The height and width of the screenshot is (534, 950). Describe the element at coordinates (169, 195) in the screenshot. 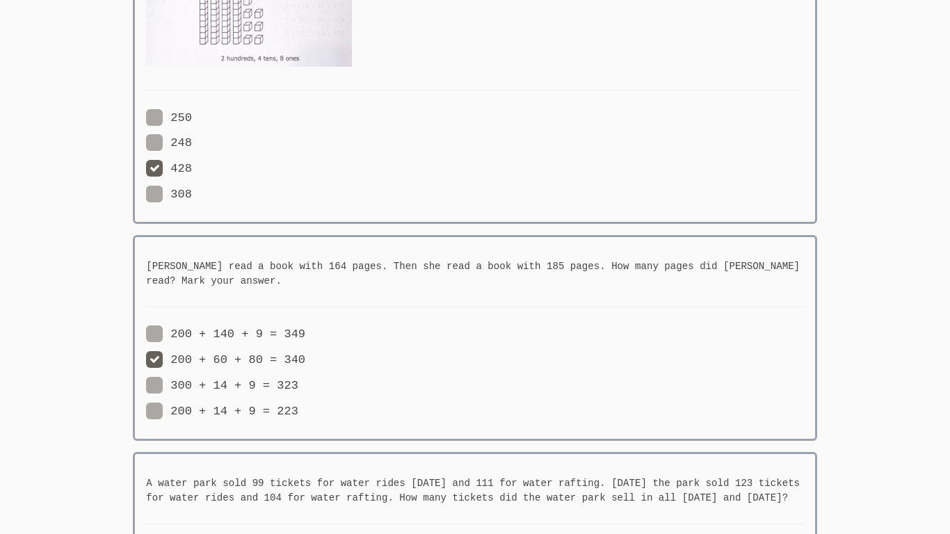

I see `label: 308` at that location.